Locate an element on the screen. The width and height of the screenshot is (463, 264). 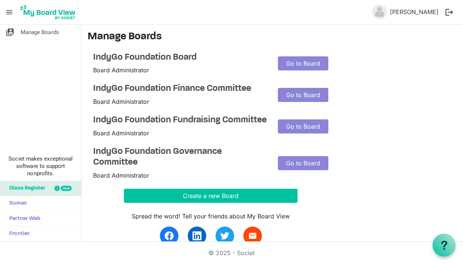
h3: Manage Boards is located at coordinates (272, 37).